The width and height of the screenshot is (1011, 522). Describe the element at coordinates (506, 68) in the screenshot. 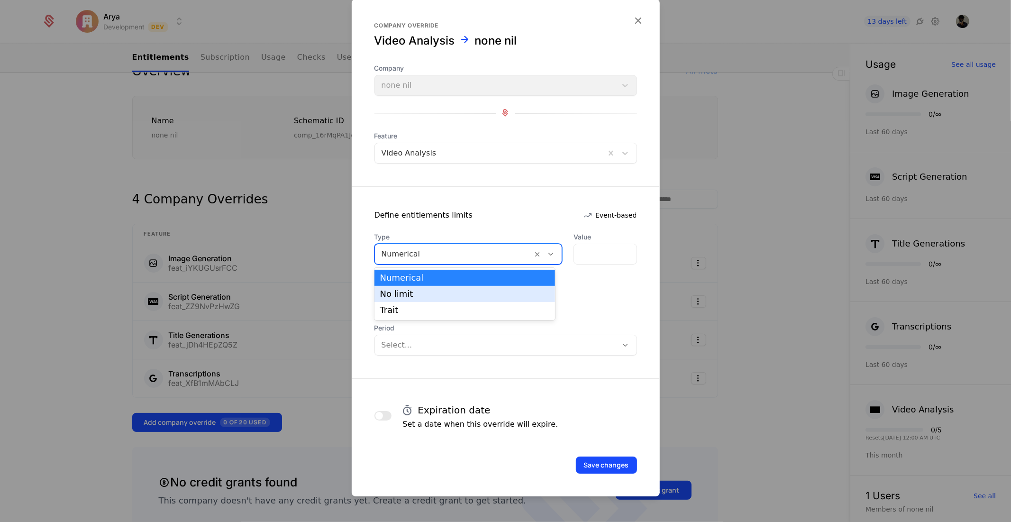

I see `span: Company` at that location.